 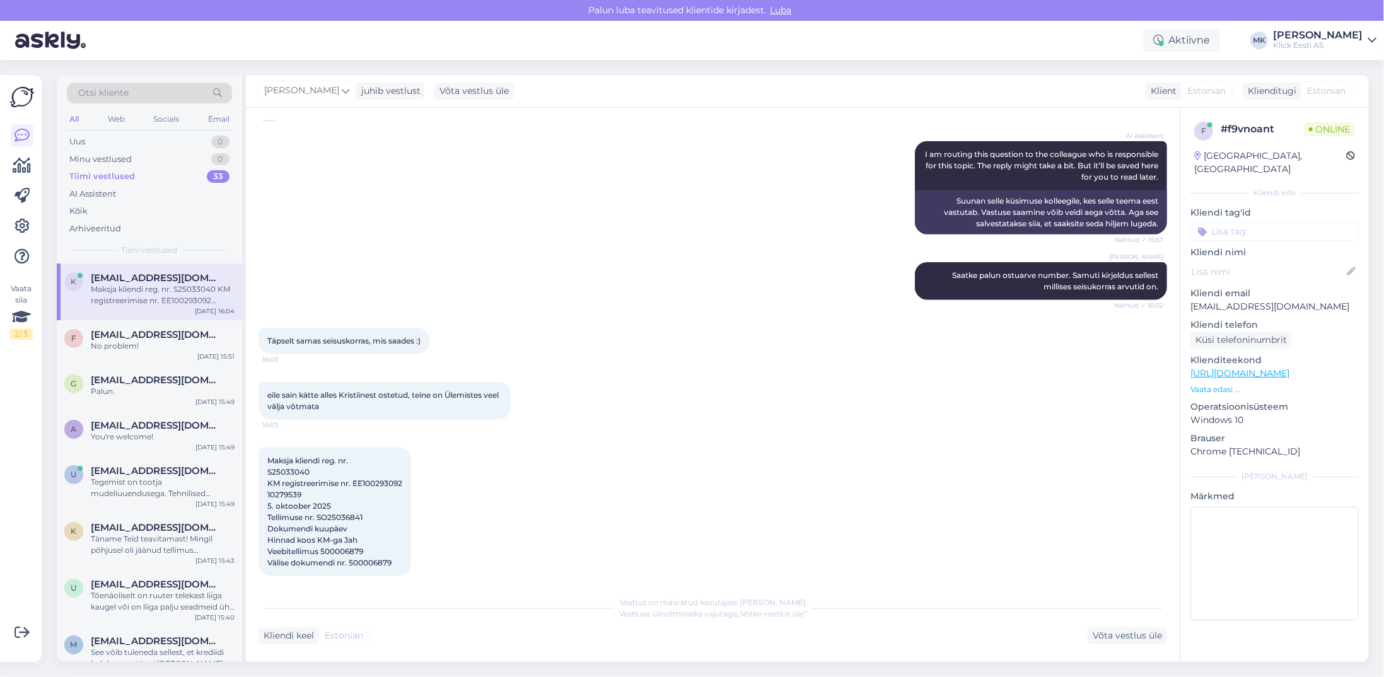 I want to click on div: # f9vnoant, so click(x=1262, y=129).